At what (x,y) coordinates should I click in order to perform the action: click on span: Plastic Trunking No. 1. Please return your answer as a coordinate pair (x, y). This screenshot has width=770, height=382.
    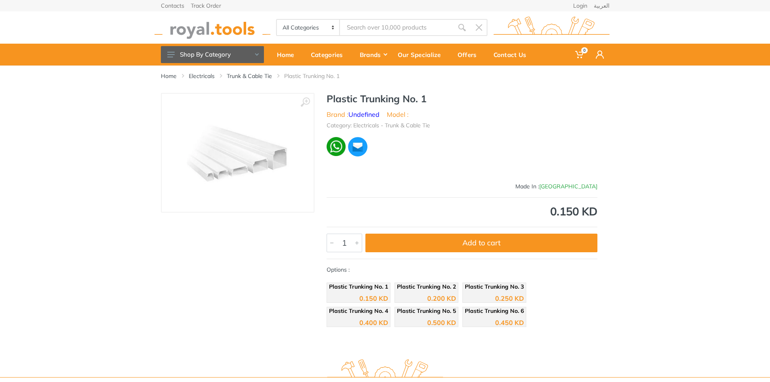
    Looking at the image, I should click on (358, 287).